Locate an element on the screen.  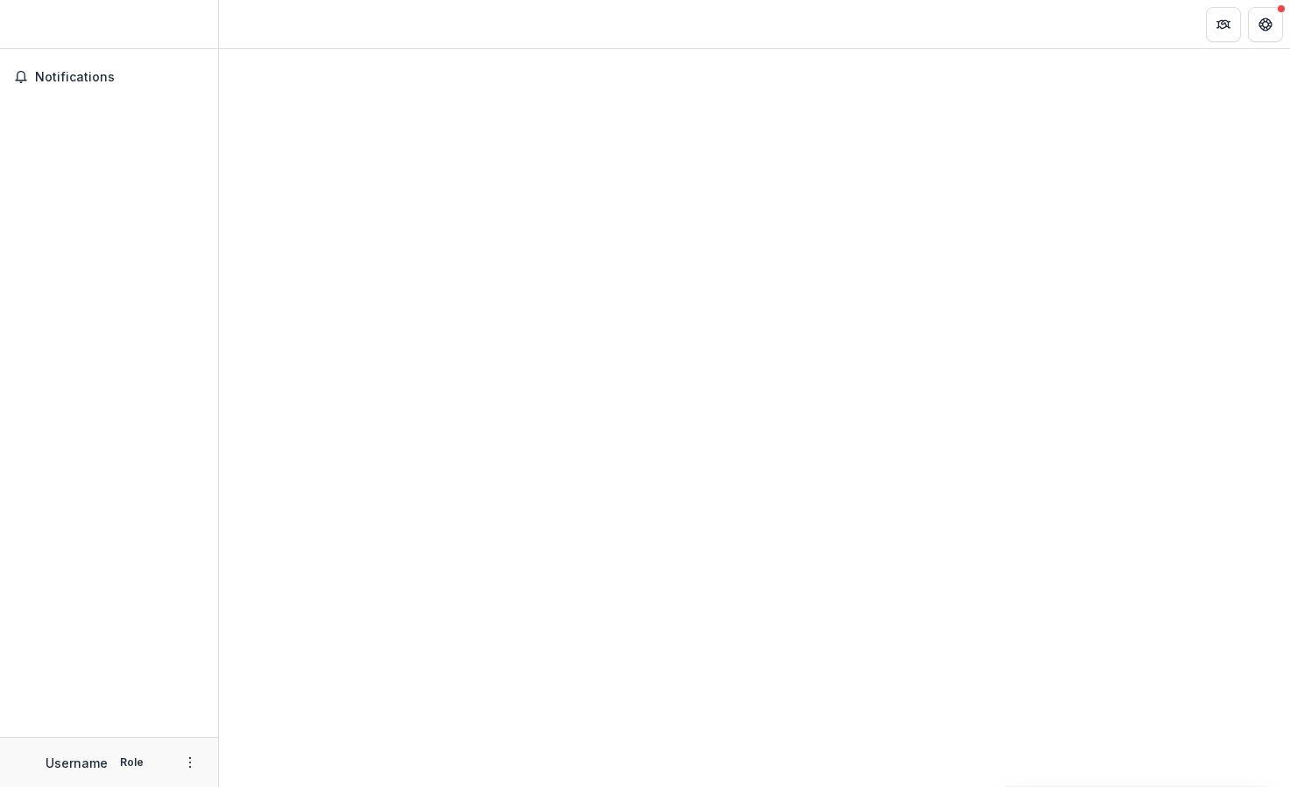
button: Notifications is located at coordinates (109, 77).